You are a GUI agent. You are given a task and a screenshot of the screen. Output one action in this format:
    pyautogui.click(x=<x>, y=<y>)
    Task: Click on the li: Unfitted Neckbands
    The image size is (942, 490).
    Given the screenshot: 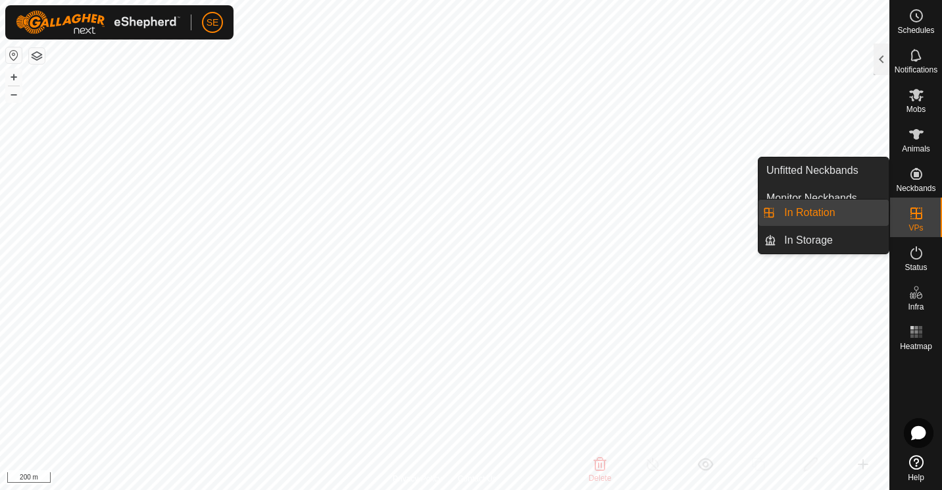 What is the action you would take?
    pyautogui.click(x=824, y=170)
    